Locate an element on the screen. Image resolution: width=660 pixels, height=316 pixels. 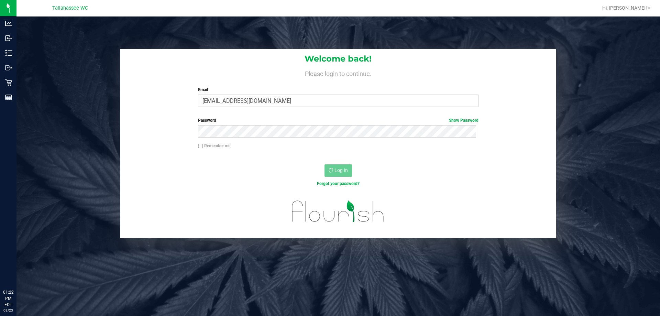
inline-svg: Retail is located at coordinates (9, 82).